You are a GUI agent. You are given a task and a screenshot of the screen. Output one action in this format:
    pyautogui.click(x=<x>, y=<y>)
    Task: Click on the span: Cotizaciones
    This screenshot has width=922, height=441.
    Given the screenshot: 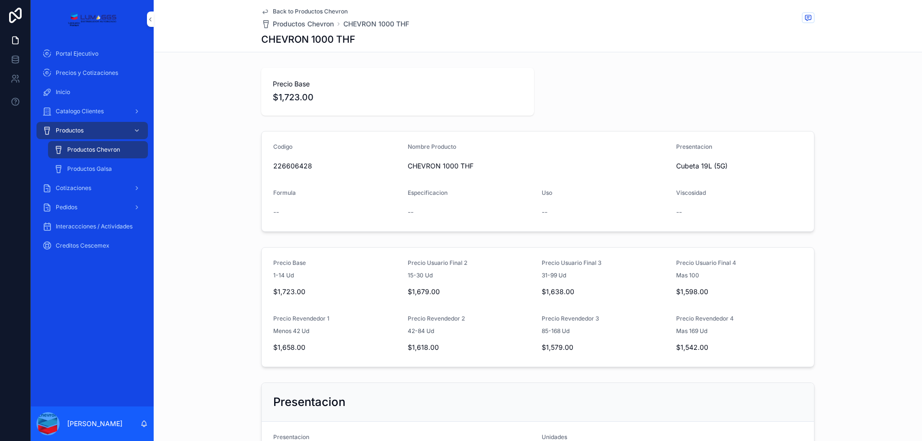 What is the action you would take?
    pyautogui.click(x=73, y=188)
    